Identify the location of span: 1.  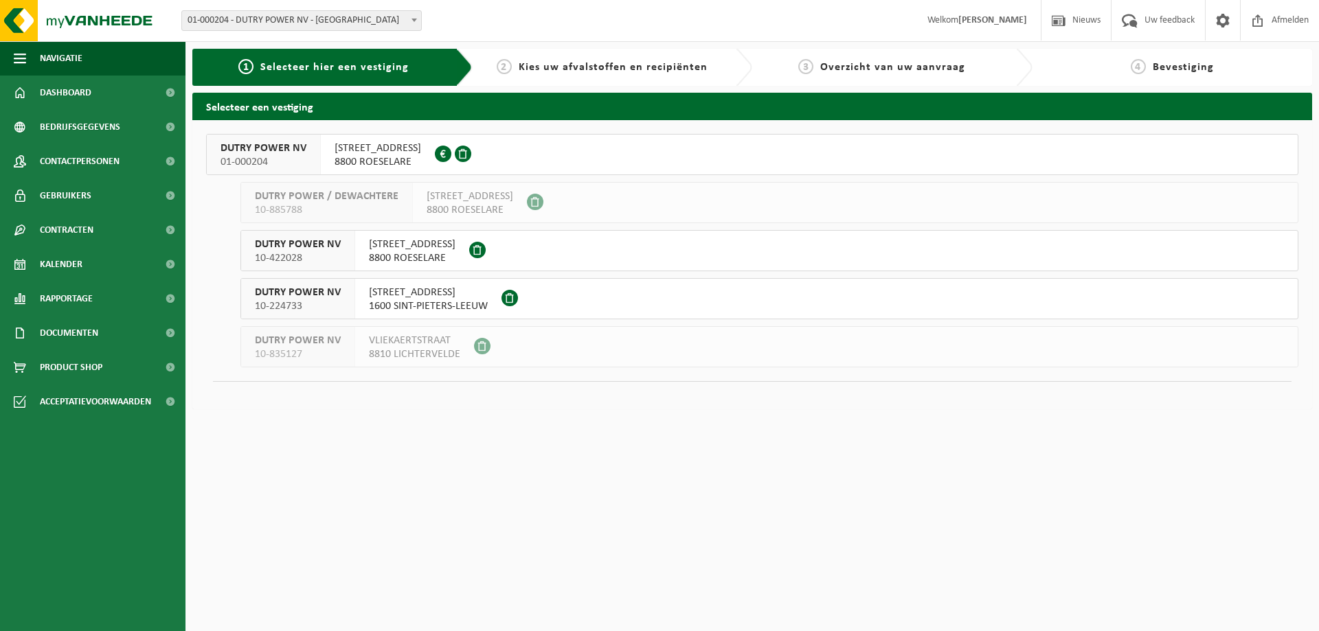
(246, 67).